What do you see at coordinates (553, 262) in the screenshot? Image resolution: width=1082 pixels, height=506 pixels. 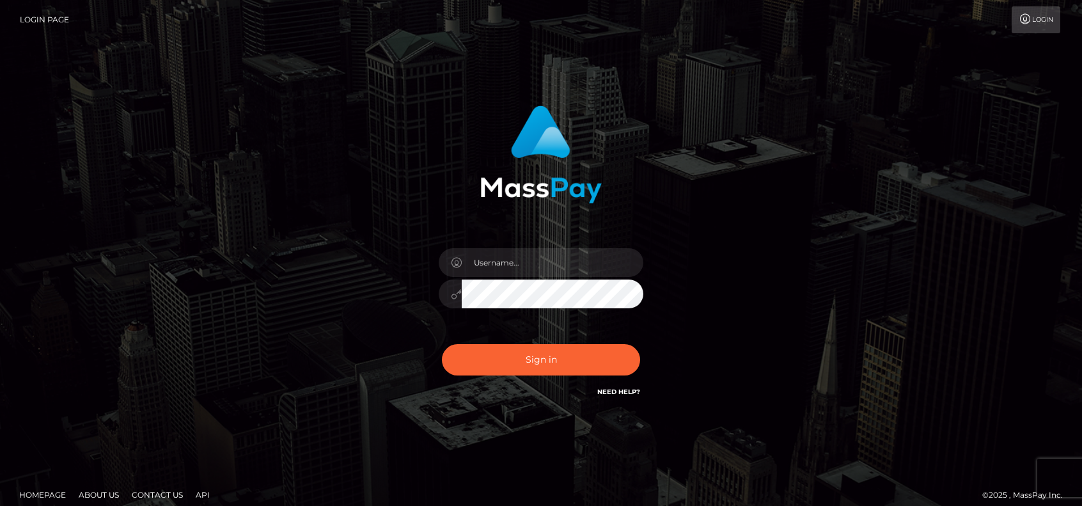 I see `input: Username...` at bounding box center [553, 262].